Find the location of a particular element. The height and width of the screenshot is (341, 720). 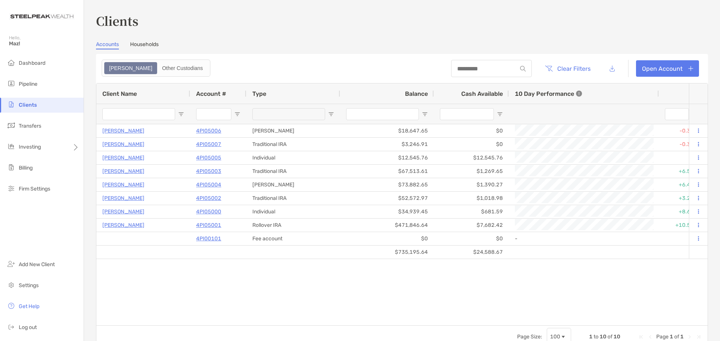

p: 4PI05004 is located at coordinates (208, 185).